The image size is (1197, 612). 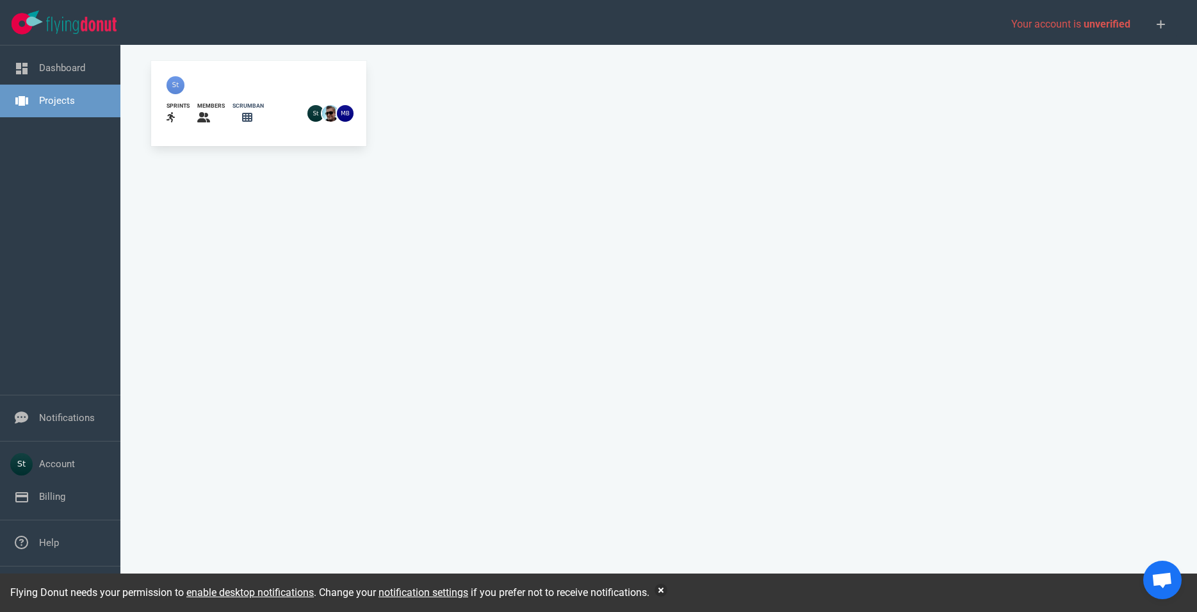 What do you see at coordinates (1162, 579) in the screenshot?
I see `div: Open chat` at bounding box center [1162, 579].